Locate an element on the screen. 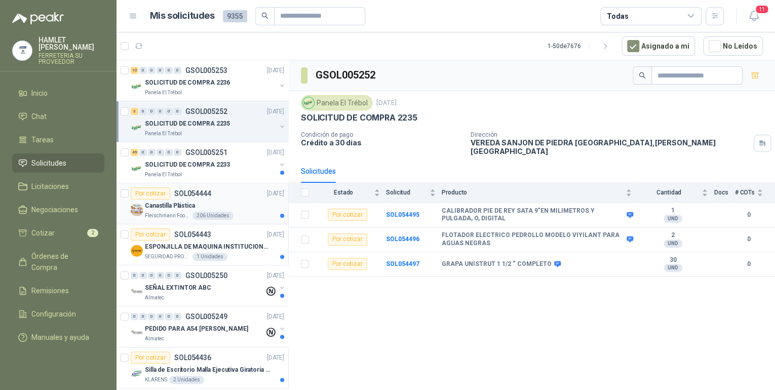 The image size is (775, 390). a: SOL054495 is located at coordinates (403, 215).